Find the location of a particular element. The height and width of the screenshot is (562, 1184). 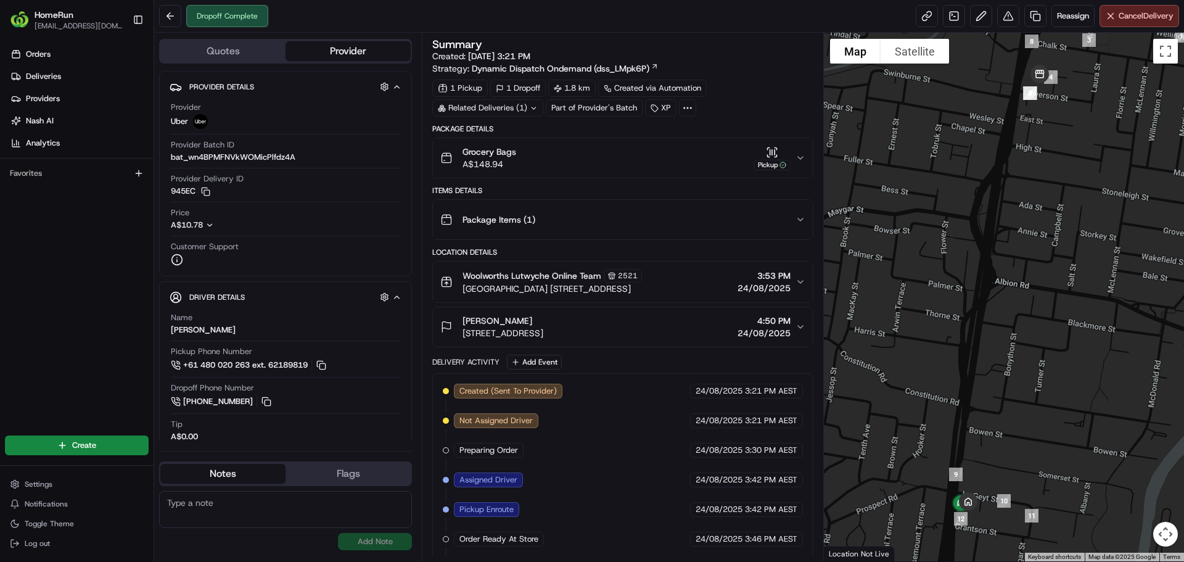

button: Show street map is located at coordinates (856, 51).